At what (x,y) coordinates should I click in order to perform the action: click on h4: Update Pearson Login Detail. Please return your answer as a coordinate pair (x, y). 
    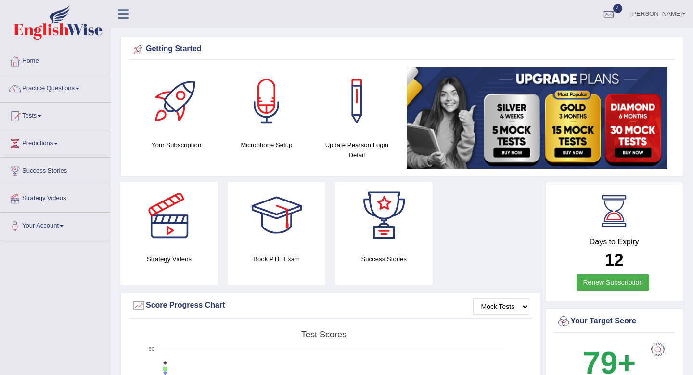
    Looking at the image, I should click on (357, 150).